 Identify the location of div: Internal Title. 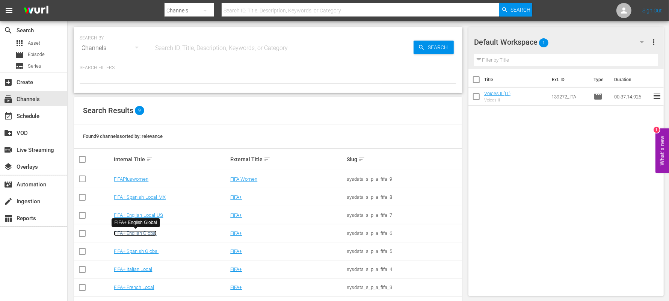
(171, 159).